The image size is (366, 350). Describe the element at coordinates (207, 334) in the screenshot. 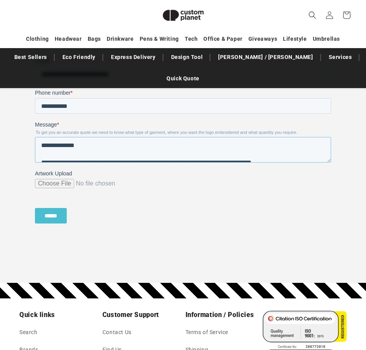

I see `a: Terms of Service` at that location.